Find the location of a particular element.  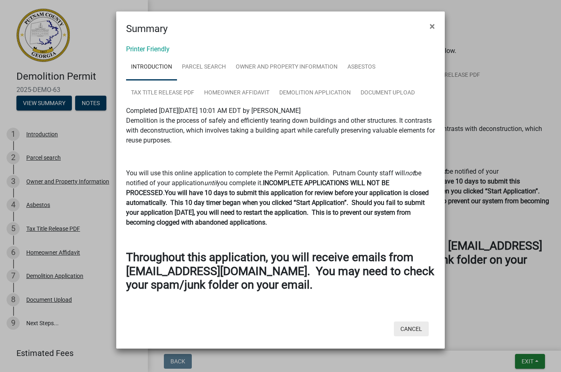

a: Homeowner Affidavit is located at coordinates (236, 93).